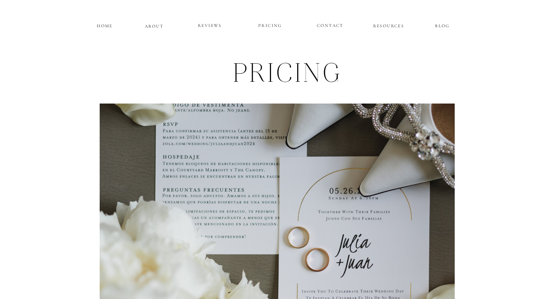  What do you see at coordinates (287, 75) in the screenshot?
I see `h1: pRICING` at bounding box center [287, 75].